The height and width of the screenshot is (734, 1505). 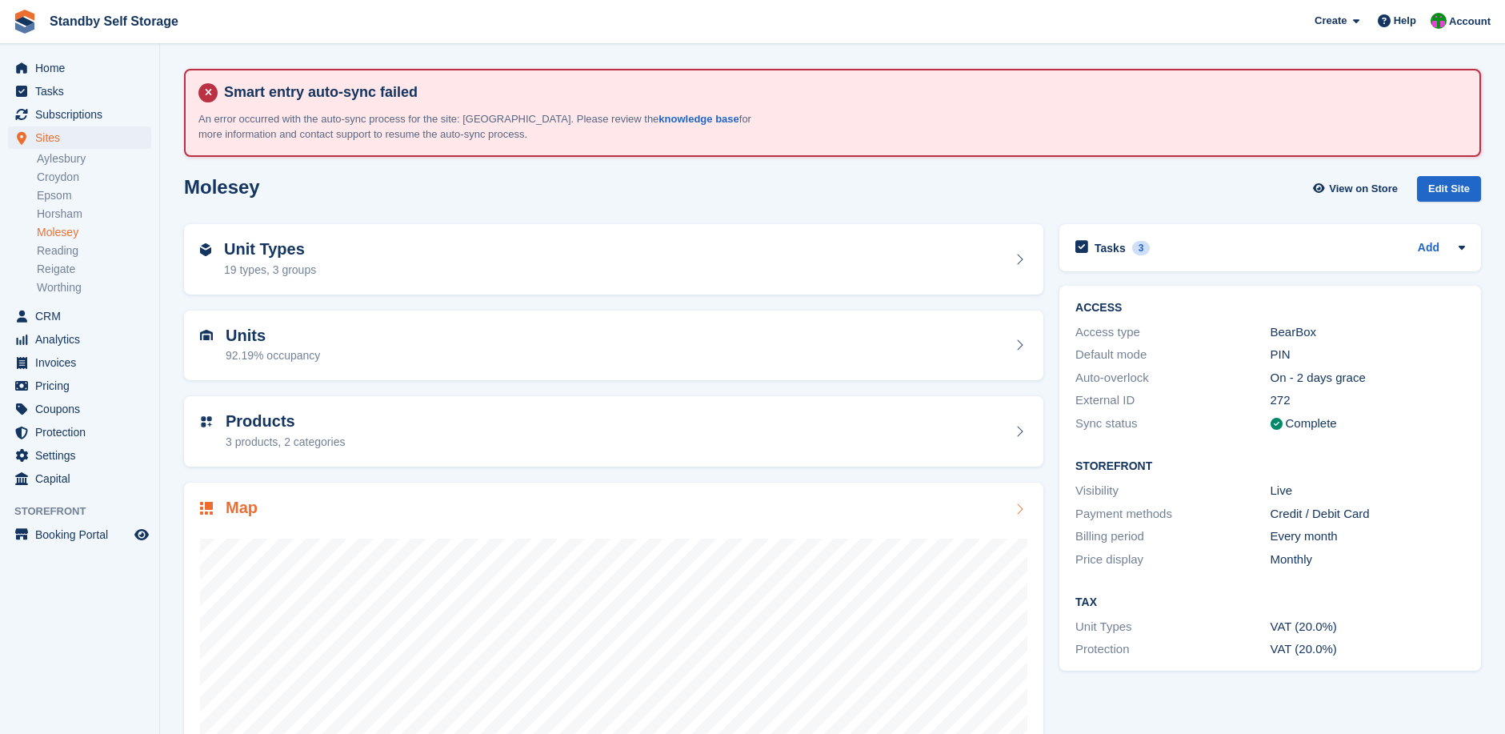 What do you see at coordinates (206, 508) in the screenshot?
I see `img: map-icn-33ee37083ee616e46c38cad1a60f524a97daa1e2b2c8c0bc3eb3415660979fc1.svg` at bounding box center [206, 508].